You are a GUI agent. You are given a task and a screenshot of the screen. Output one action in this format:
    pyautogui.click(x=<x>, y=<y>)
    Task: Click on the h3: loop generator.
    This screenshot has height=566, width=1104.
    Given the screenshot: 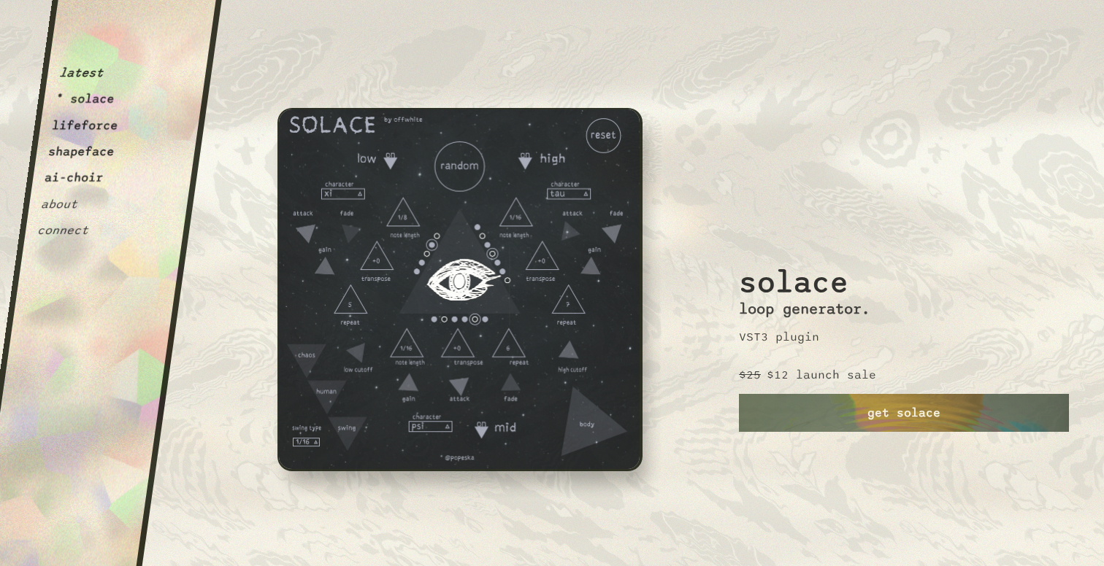 What is the action you would take?
    pyautogui.click(x=804, y=310)
    